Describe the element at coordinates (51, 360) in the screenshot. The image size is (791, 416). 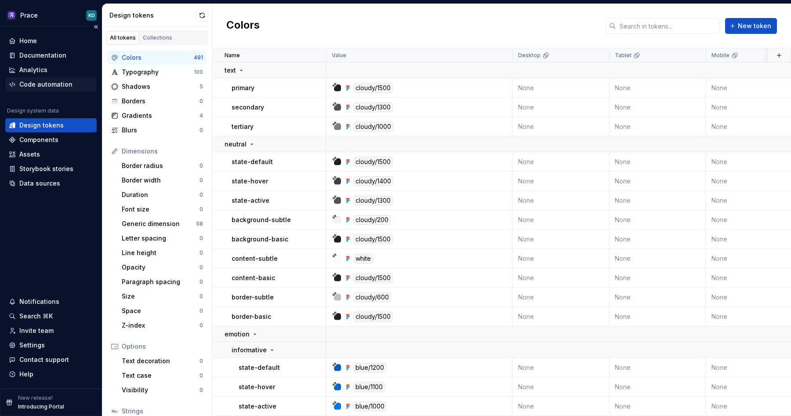
I see `button: Contact support` at that location.